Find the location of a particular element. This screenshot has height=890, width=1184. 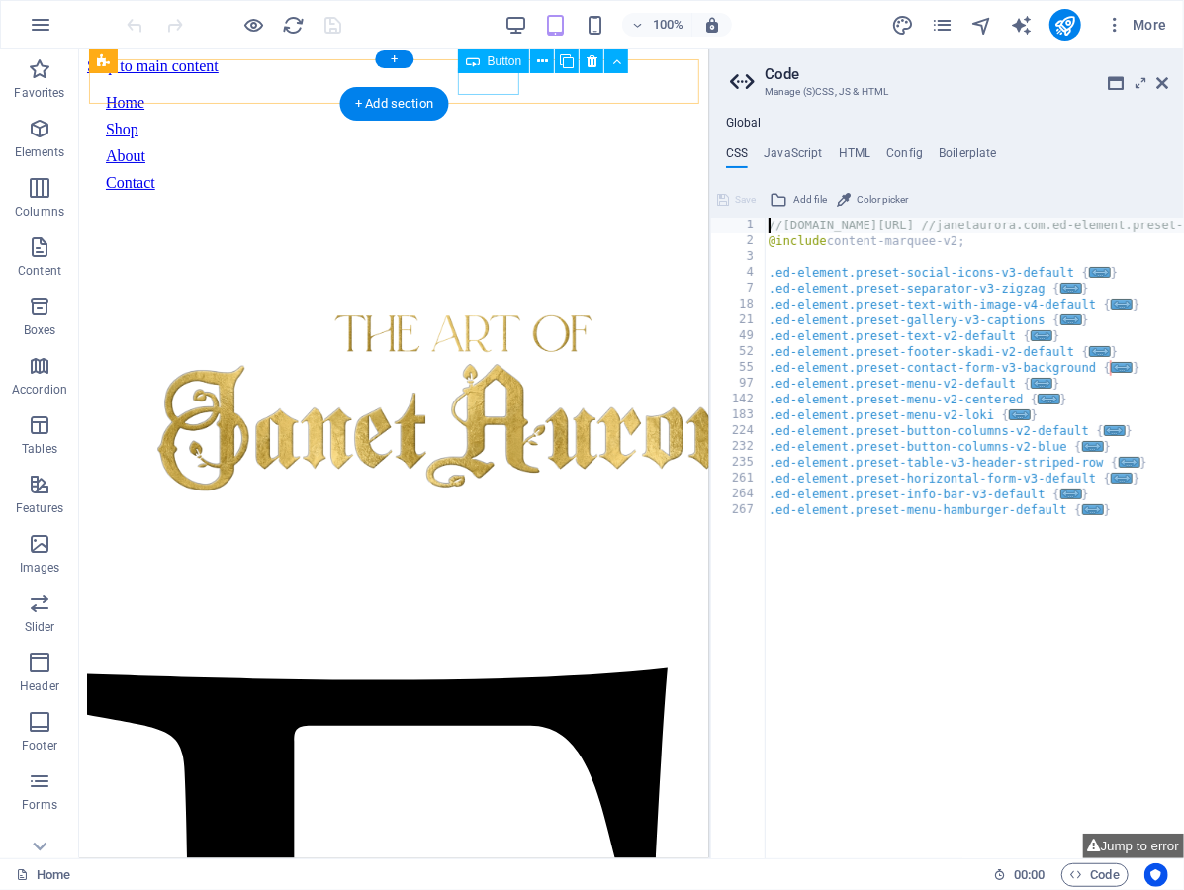

div: 3 is located at coordinates (739, 257).